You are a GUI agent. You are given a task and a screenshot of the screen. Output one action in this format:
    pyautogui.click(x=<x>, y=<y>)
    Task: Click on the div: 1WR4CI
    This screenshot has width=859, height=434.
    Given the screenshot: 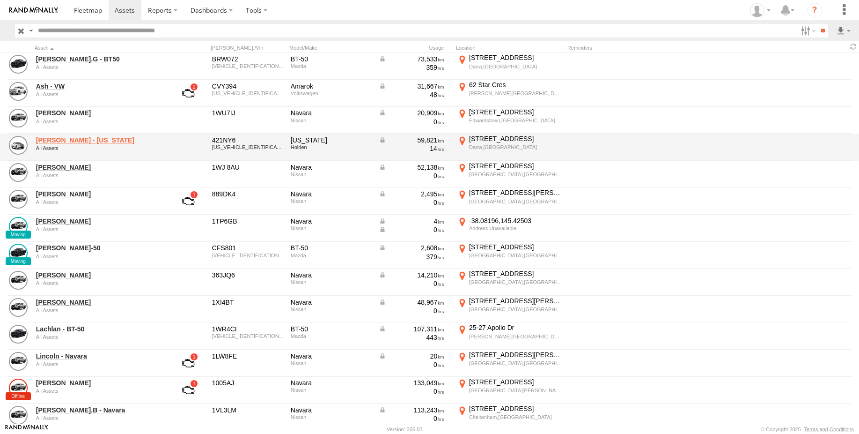 What is the action you would take?
    pyautogui.click(x=248, y=329)
    